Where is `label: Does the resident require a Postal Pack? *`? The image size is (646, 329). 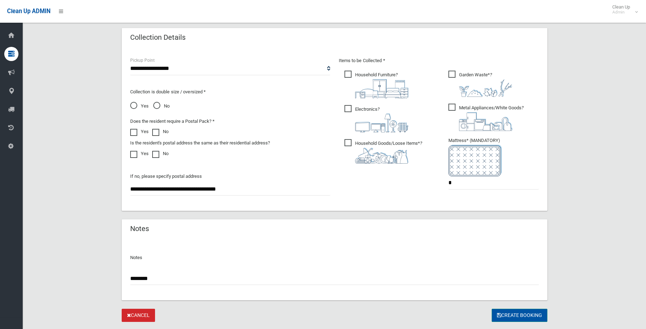 label: Does the resident require a Postal Pack? * is located at coordinates (172, 121).